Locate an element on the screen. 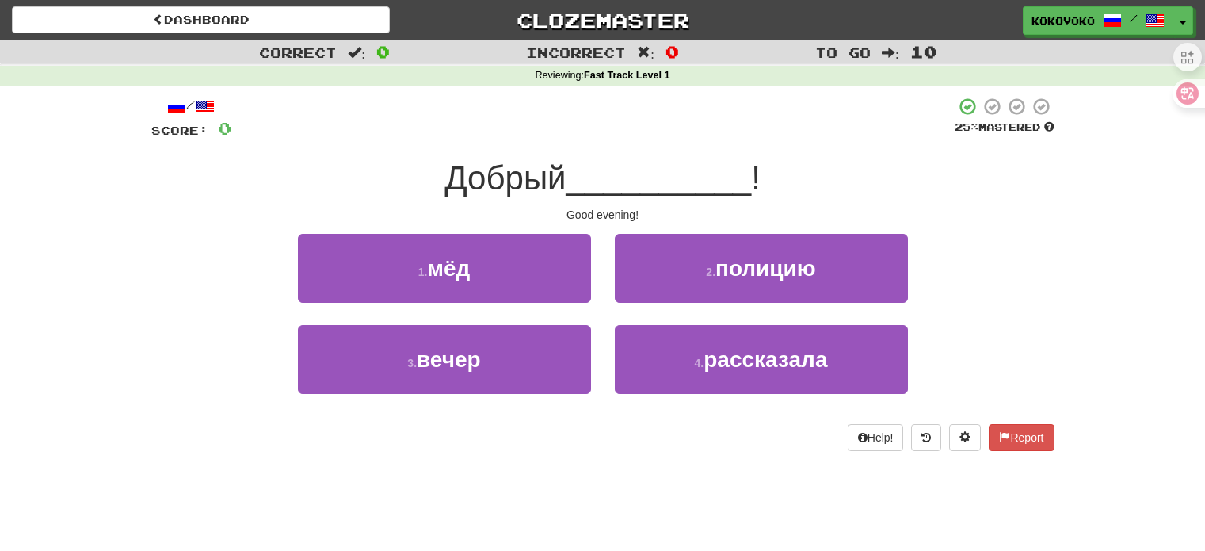  small: 2 . is located at coordinates (711, 272).